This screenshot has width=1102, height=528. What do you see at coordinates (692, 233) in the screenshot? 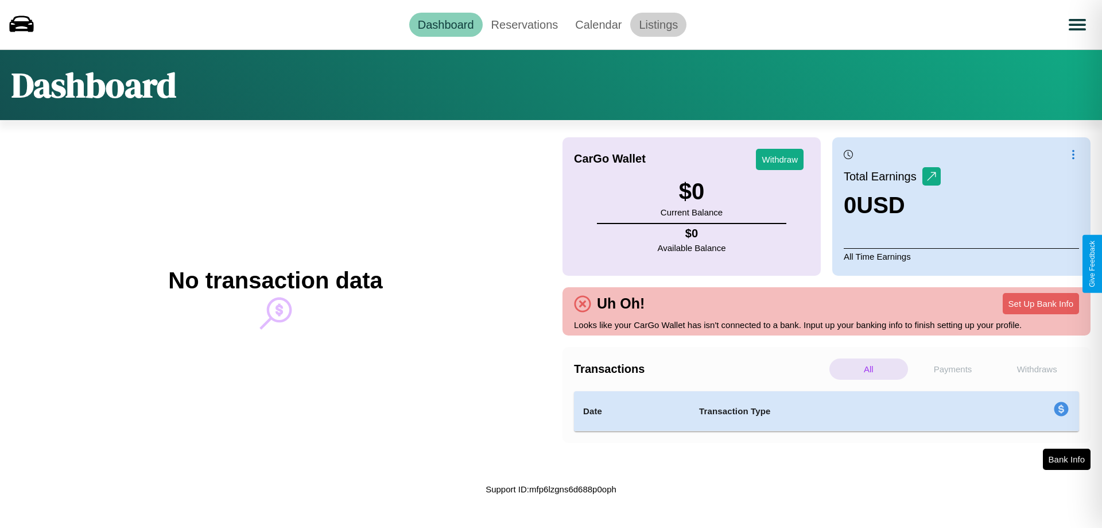
I see `h4: $ 0` at bounding box center [692, 233].